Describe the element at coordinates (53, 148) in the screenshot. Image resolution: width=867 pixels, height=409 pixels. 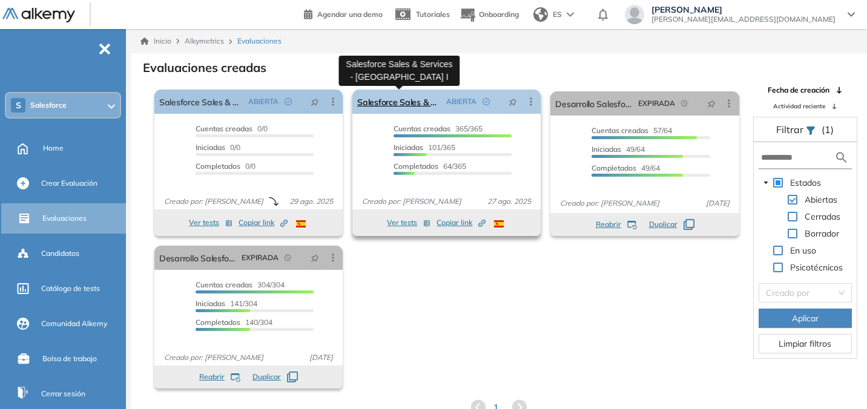
I see `span: Home` at that location.